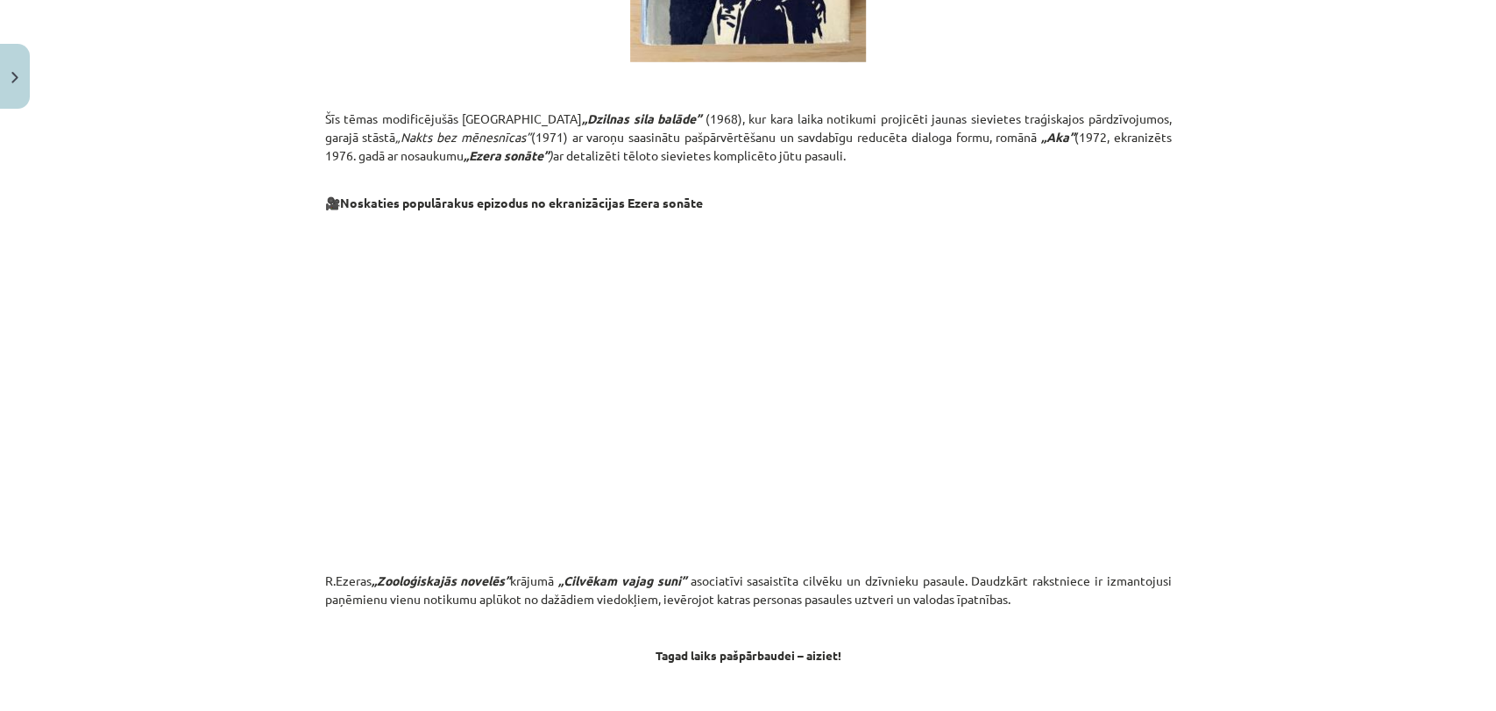 The width and height of the screenshot is (1496, 711). Describe the element at coordinates (622, 580) in the screenshot. I see `i: „Cilvēkam vajag suni”` at that location.